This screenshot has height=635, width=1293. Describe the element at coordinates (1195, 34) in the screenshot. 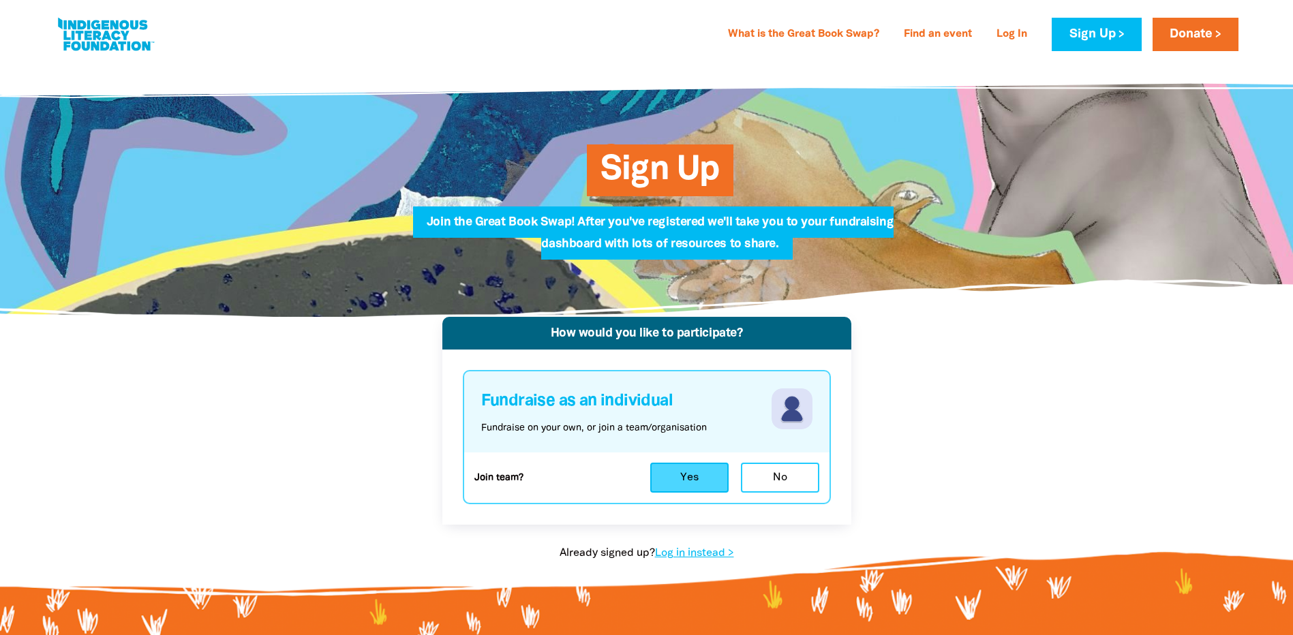

I see `a: Donate` at that location.